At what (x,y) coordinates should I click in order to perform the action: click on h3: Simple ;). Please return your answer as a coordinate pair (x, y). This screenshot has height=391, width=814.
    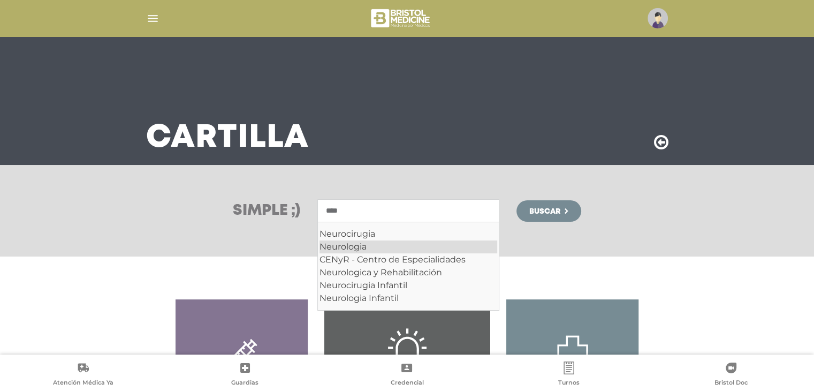
    Looking at the image, I should click on (266, 211).